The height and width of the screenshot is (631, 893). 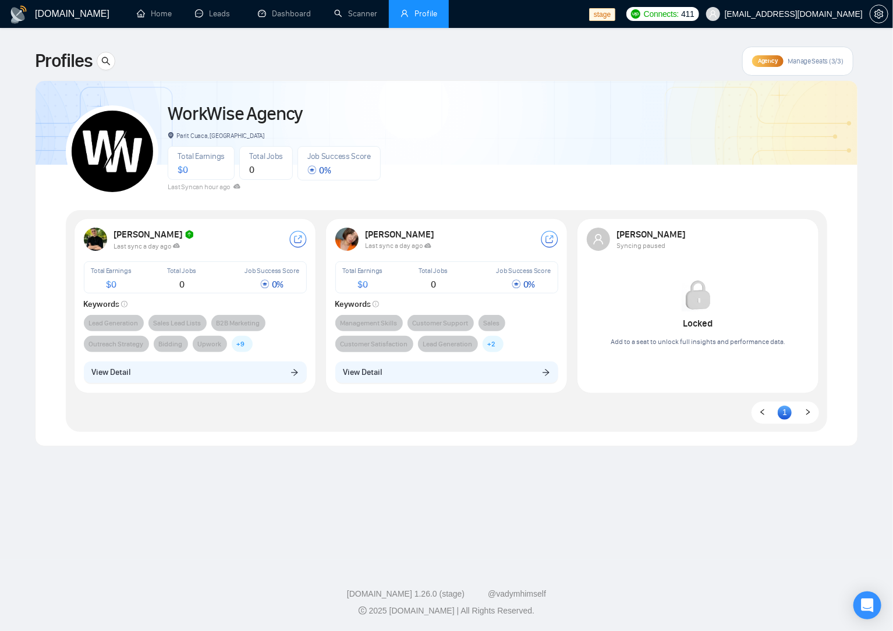 What do you see at coordinates (868, 606) in the screenshot?
I see `div: Open Intercom Messenger` at bounding box center [868, 606].